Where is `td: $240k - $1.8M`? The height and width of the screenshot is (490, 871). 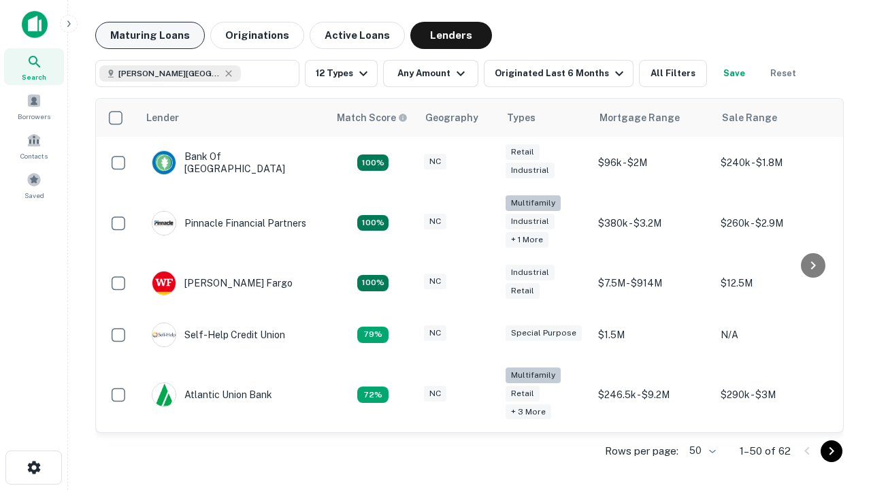
td: $240k - $1.8M is located at coordinates (775, 163).